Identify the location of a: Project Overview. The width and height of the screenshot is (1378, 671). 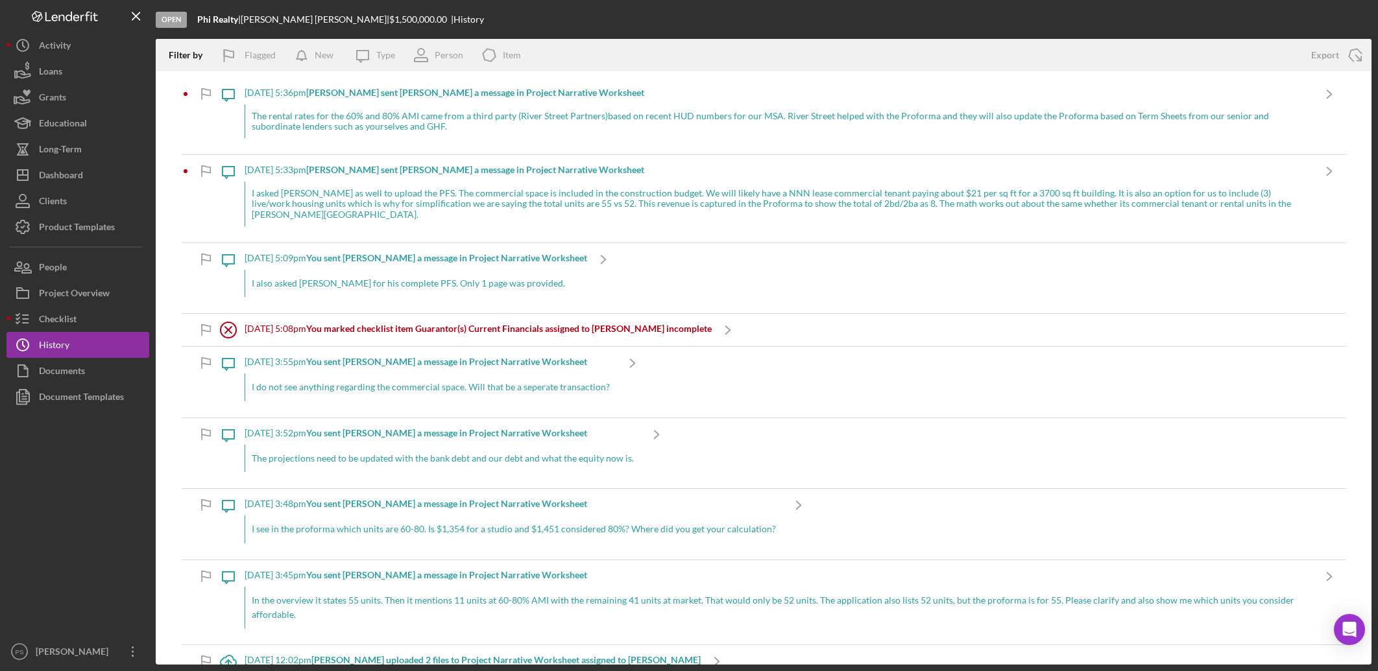
(78, 293).